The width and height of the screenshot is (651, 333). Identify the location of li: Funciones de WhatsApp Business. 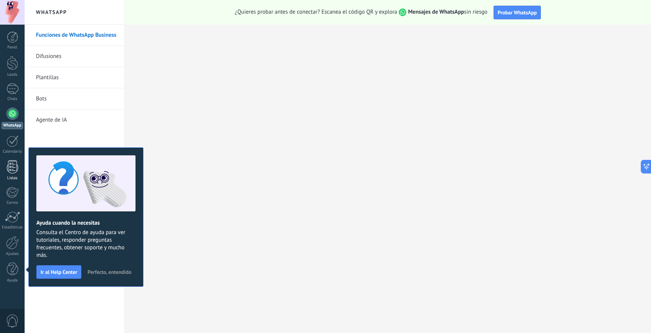
(75, 35).